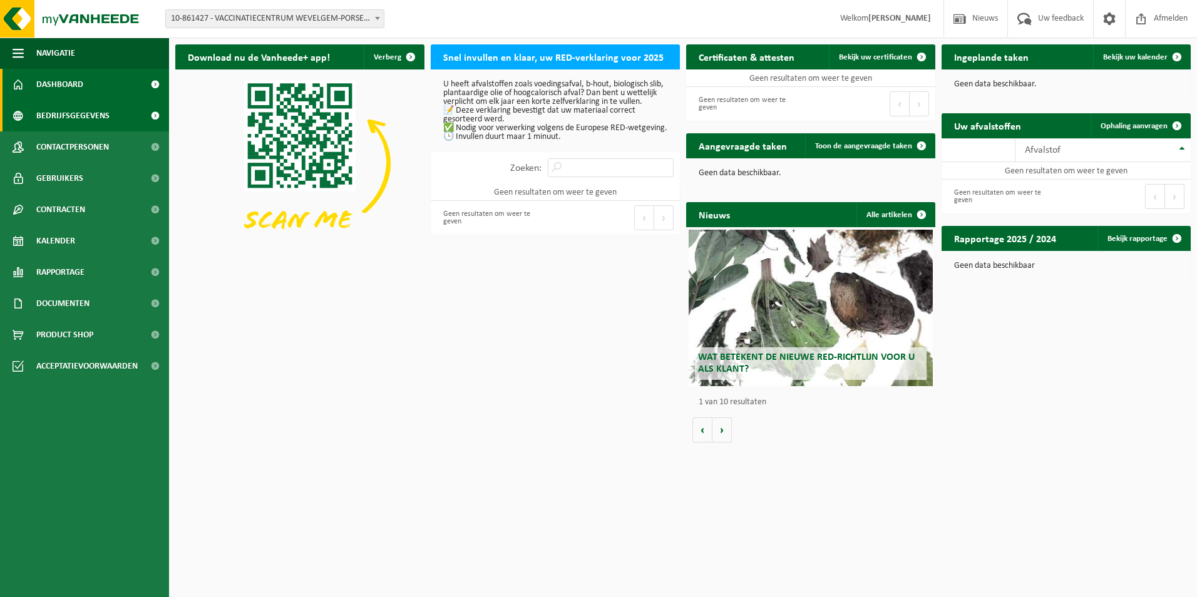 The image size is (1197, 597). What do you see at coordinates (59, 178) in the screenshot?
I see `span: Gebruikers` at bounding box center [59, 178].